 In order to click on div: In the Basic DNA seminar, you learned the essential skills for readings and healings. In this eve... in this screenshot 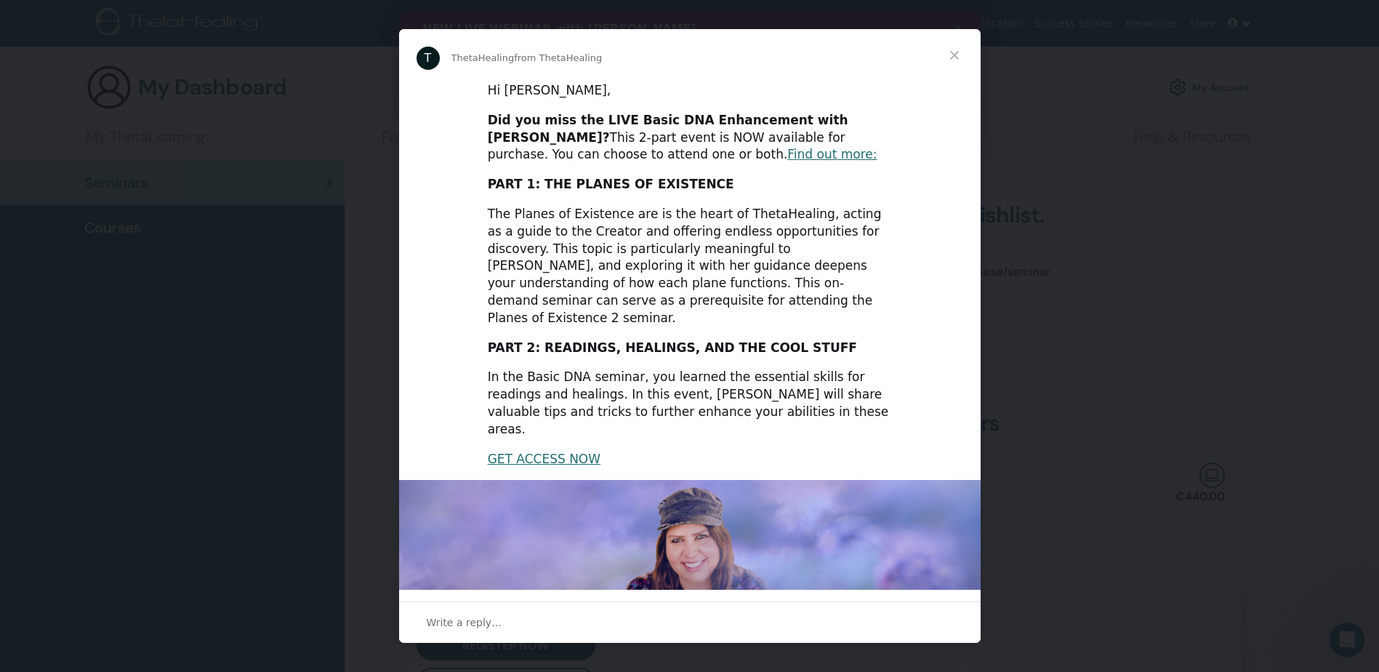, I will do `click(690, 403)`.